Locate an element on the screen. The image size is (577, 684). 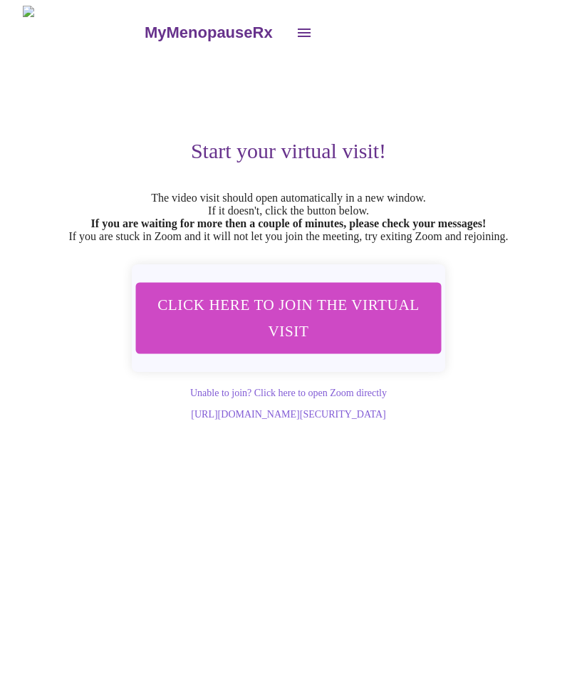
strong: If you are waiting for more then a couple of minutes, please check your messages! is located at coordinates (289, 223).